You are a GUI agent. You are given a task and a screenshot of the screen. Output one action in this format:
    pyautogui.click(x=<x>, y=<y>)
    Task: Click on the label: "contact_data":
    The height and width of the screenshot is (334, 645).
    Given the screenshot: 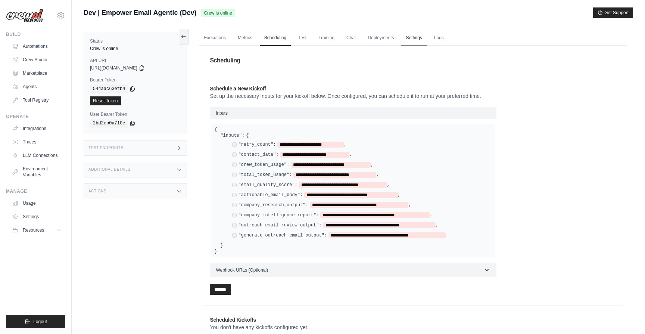 What is the action you would take?
    pyautogui.click(x=258, y=155)
    